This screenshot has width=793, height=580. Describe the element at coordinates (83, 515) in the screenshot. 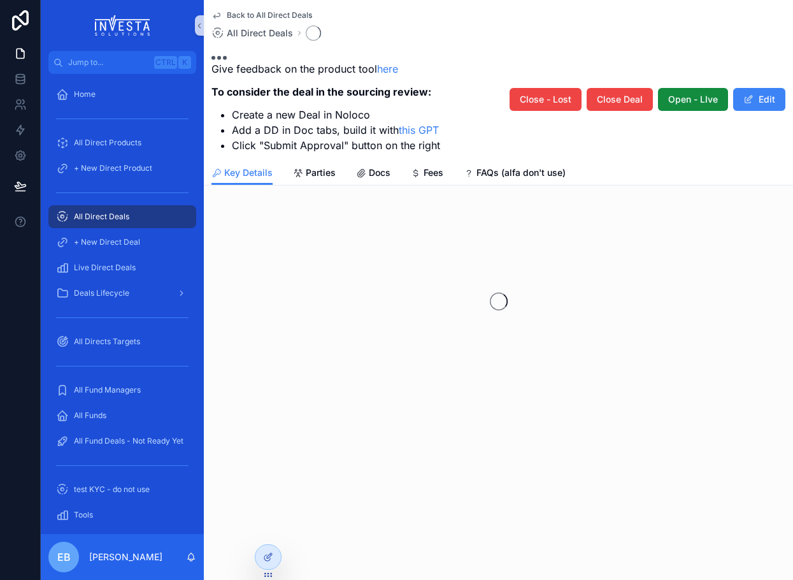

I see `span: Tools` at that location.